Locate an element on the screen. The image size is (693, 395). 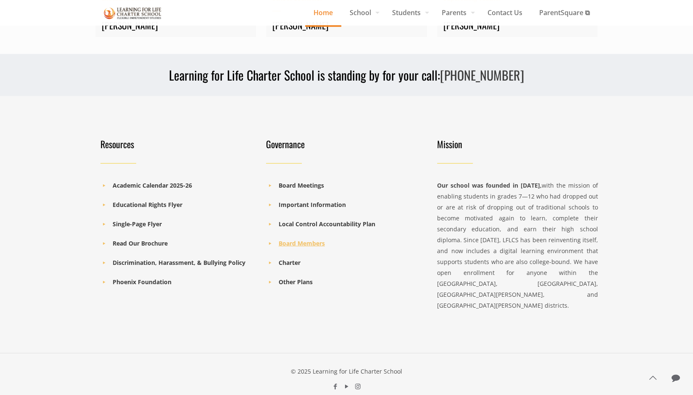
b: Single-Page Flyer is located at coordinates (137, 224).